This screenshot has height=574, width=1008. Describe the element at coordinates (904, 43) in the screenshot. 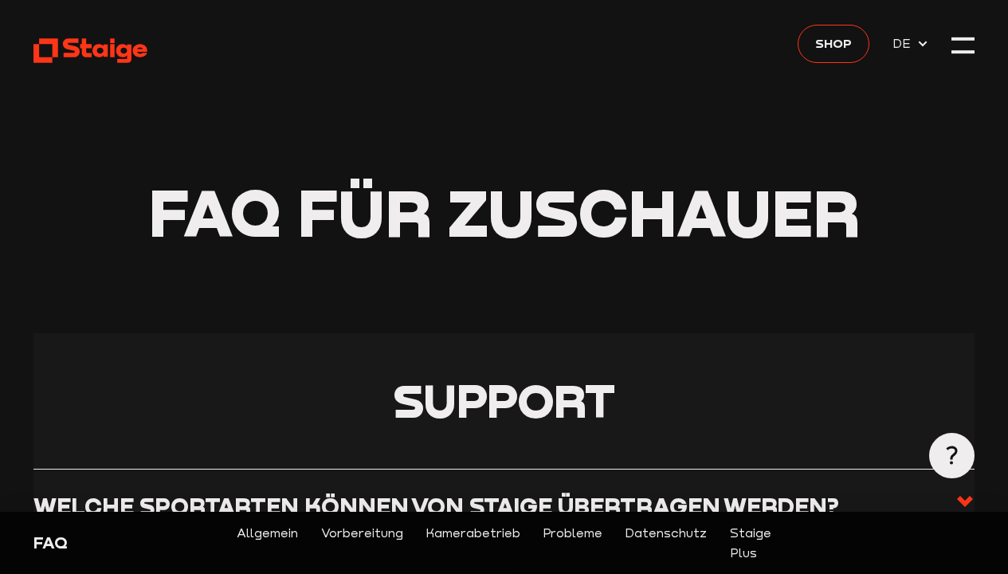

I see `span: DE` at that location.